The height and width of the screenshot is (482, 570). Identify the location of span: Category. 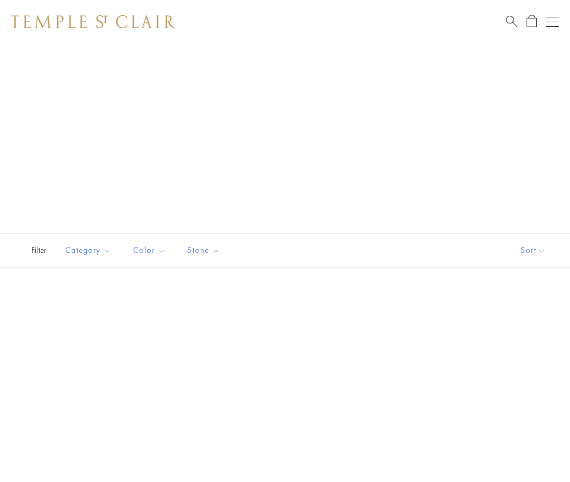
(90, 250).